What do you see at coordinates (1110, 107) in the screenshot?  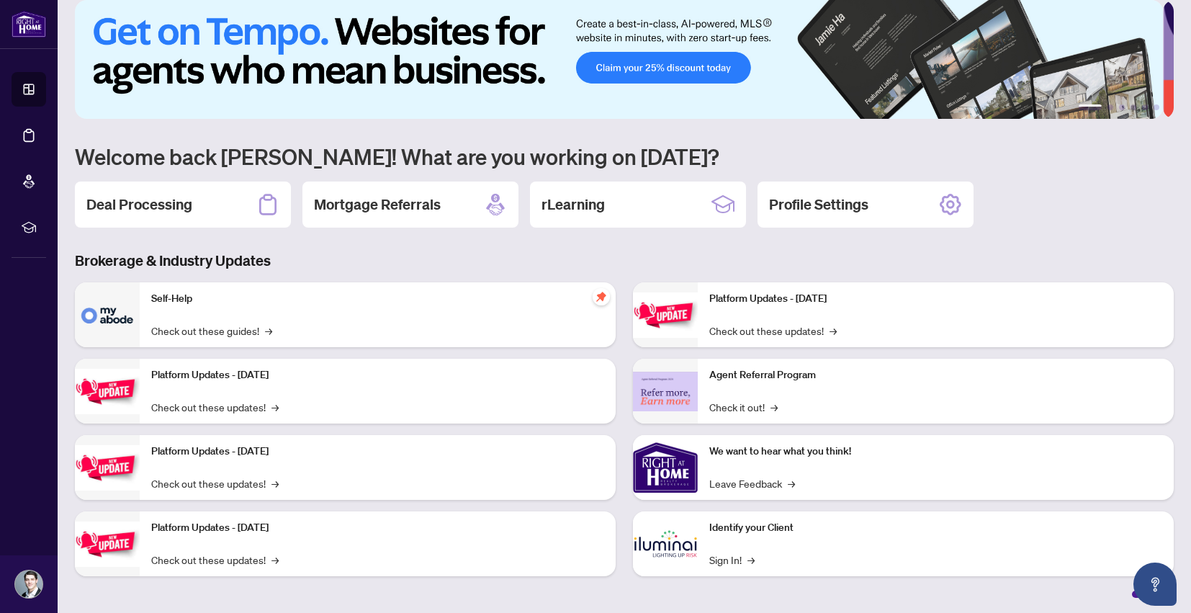 I see `button: 2` at bounding box center [1110, 107].